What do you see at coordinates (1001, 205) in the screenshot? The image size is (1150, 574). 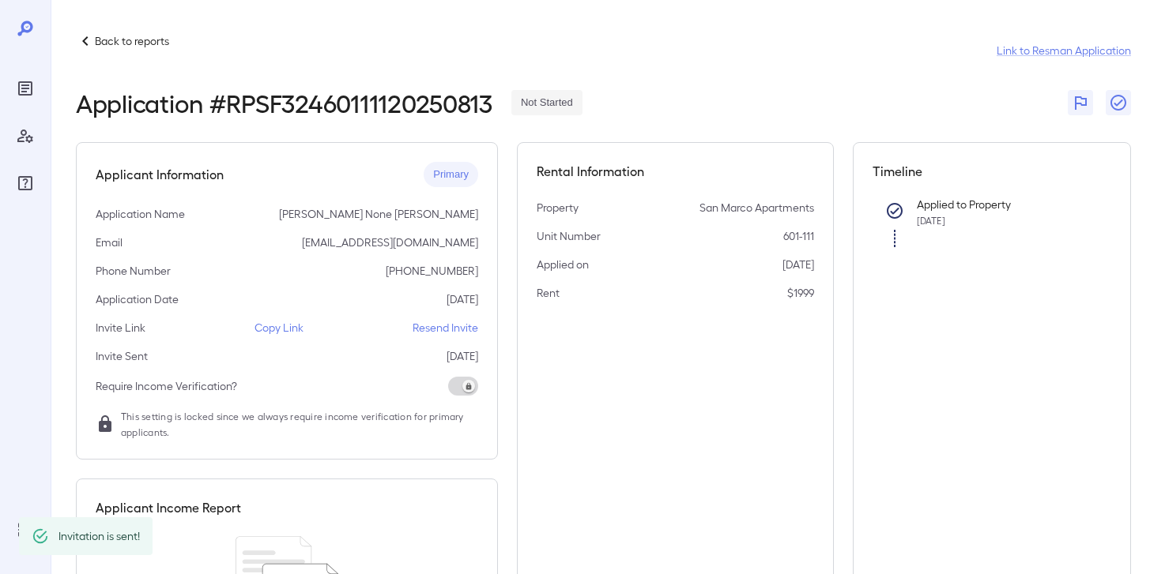 I see `p: Applied to Property` at bounding box center [1001, 205].